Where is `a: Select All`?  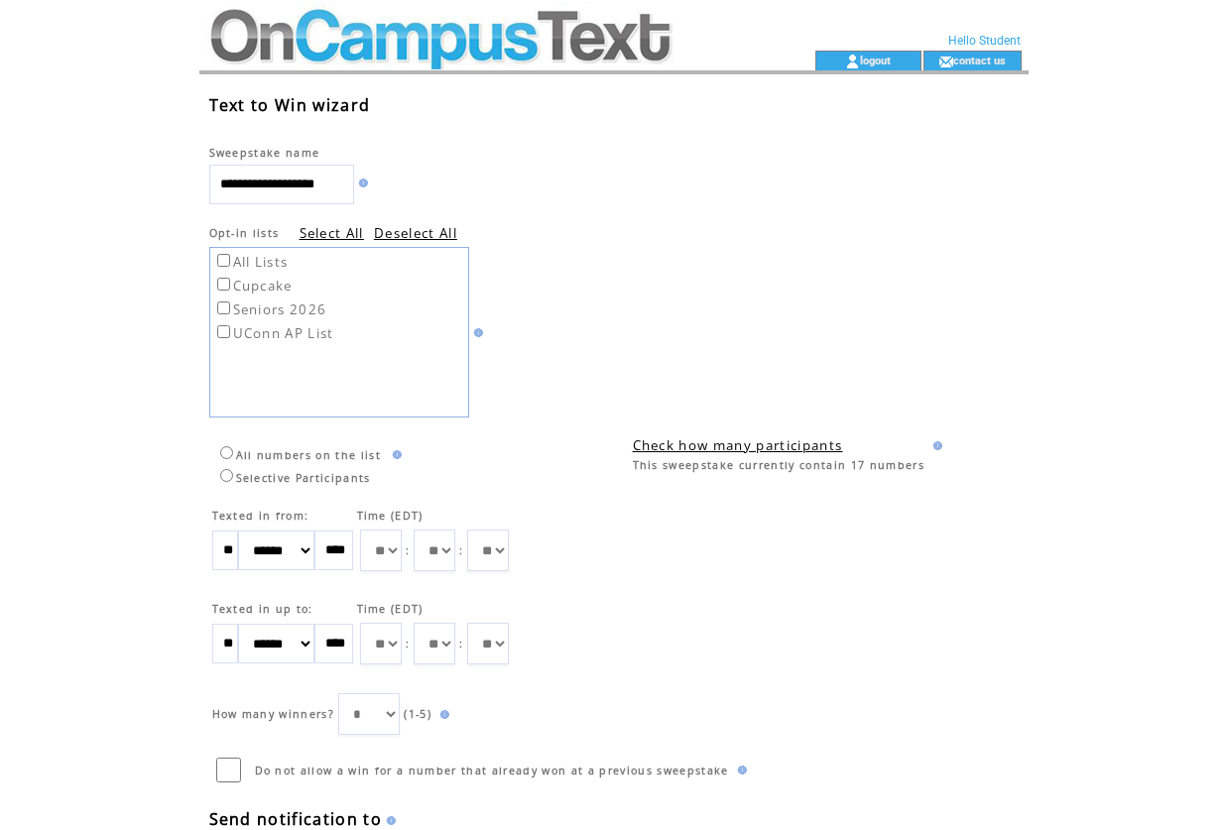
a: Select All is located at coordinates (331, 233).